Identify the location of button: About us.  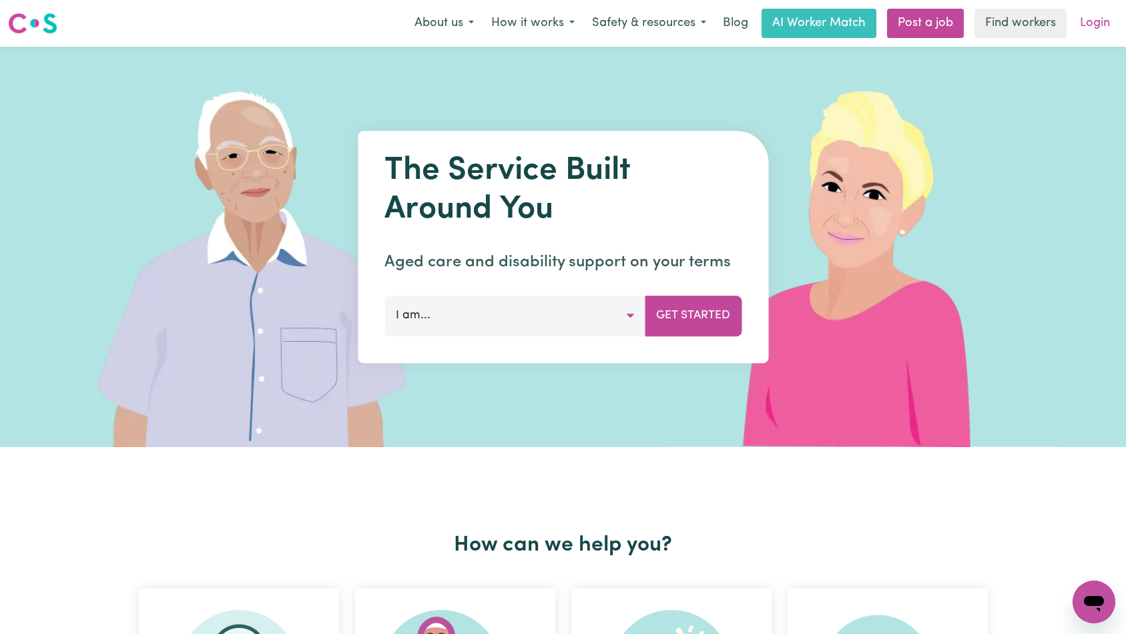
(444, 23).